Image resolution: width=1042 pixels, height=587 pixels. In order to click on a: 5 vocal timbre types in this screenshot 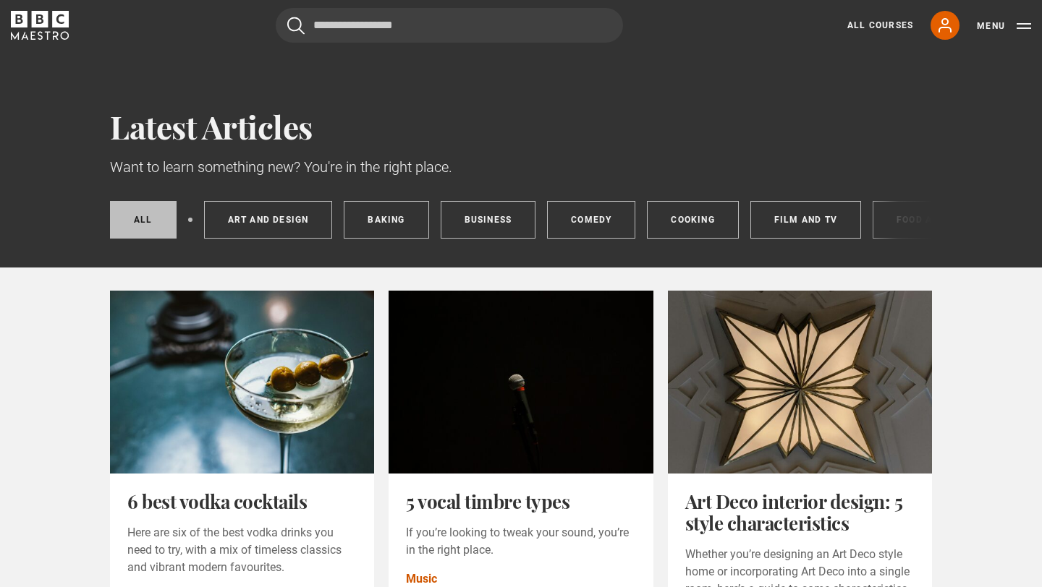, I will do `click(488, 501)`.